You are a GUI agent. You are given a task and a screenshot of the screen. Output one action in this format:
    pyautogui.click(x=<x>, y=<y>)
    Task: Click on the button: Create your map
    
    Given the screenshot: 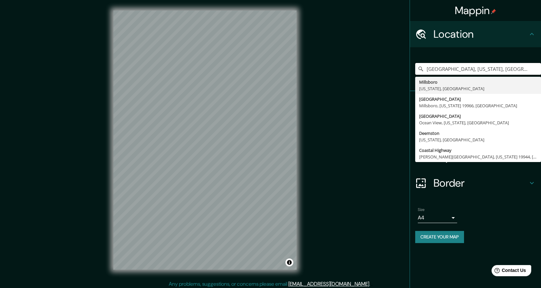 What is the action you would take?
    pyautogui.click(x=439, y=236)
    